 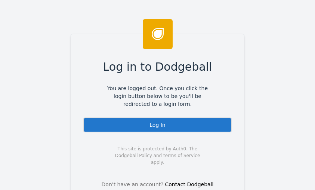 I want to click on span: Log in to Dodgeball, so click(x=158, y=67).